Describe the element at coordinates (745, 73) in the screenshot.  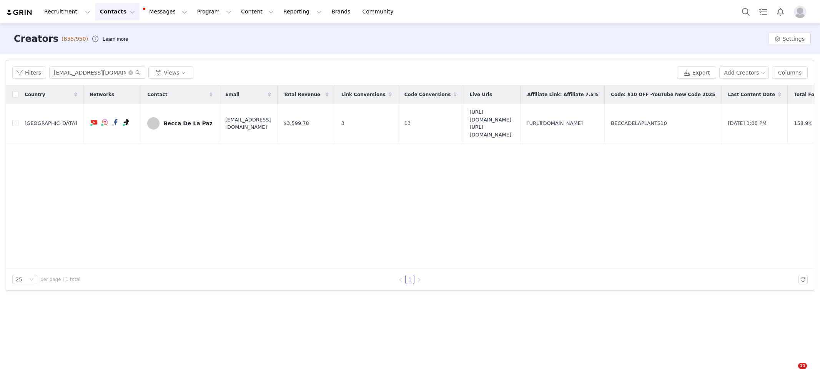
I see `button: Add Creators` at that location.